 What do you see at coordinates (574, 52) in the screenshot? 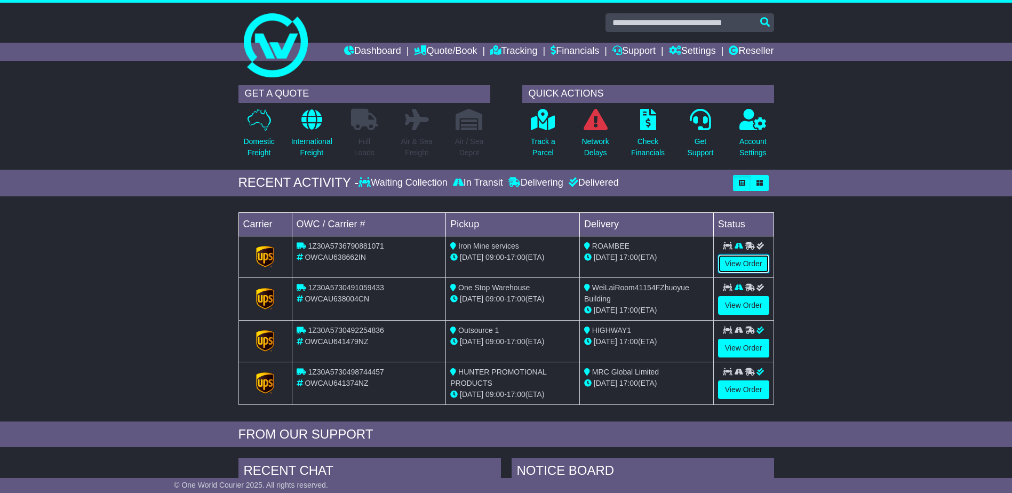
I see `a: Financials` at bounding box center [574, 52].